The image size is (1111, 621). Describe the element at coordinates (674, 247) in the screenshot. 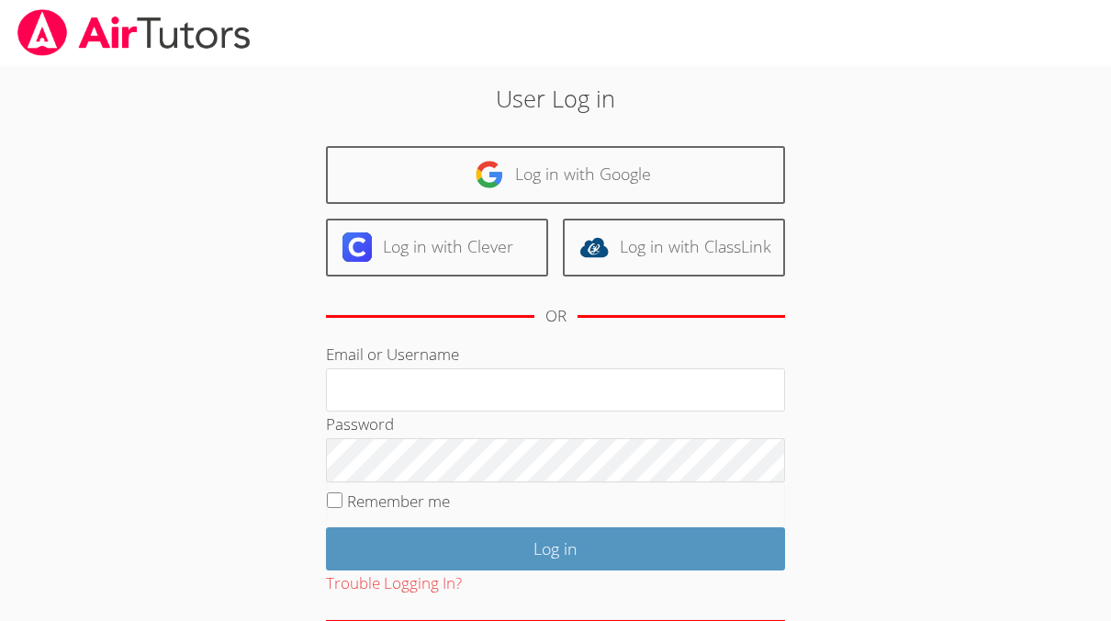

I see `a: Log in with ClassLink` at that location.